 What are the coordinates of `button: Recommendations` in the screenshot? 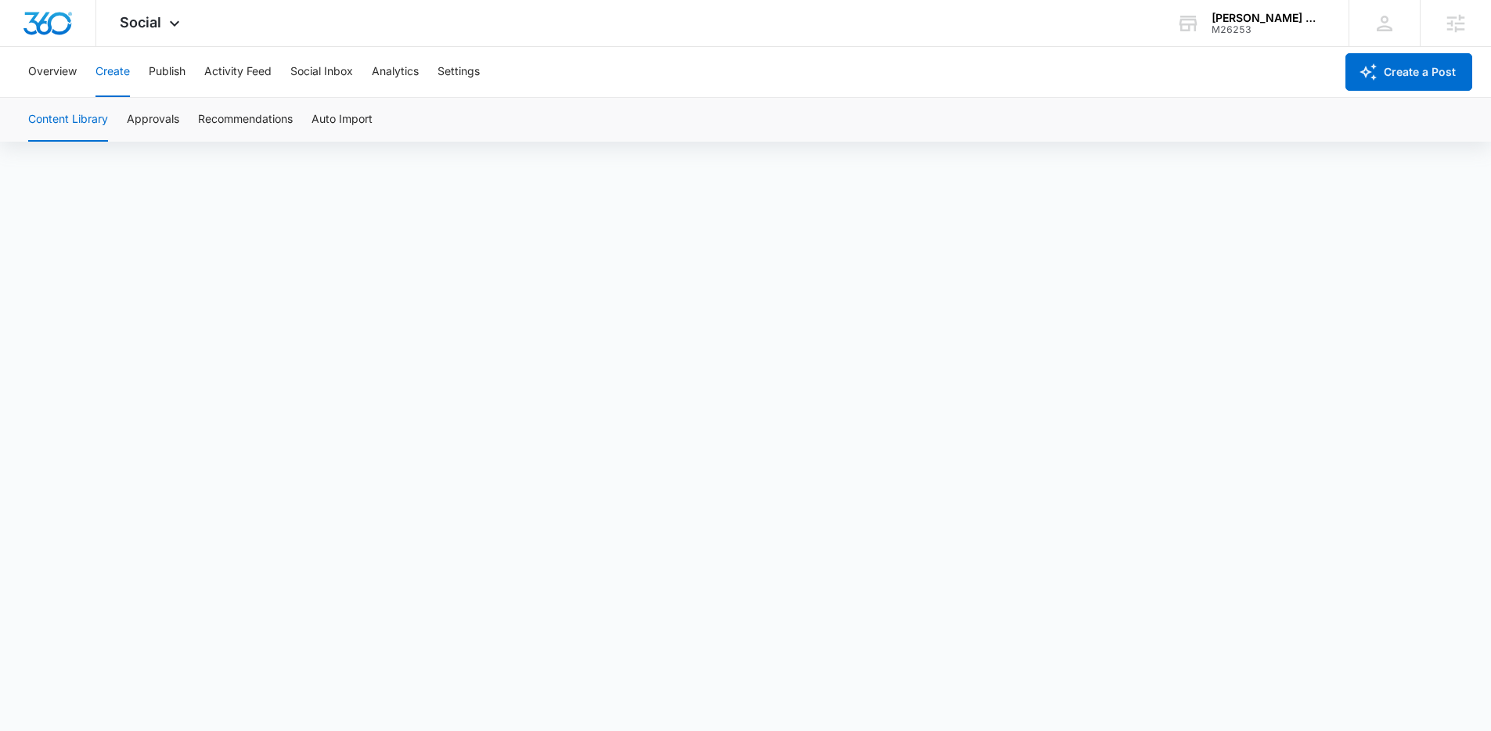 It's located at (245, 120).